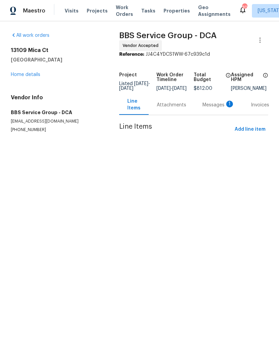  Describe the element at coordinates (34, 11) in the screenshot. I see `span: Maestro` at that location.